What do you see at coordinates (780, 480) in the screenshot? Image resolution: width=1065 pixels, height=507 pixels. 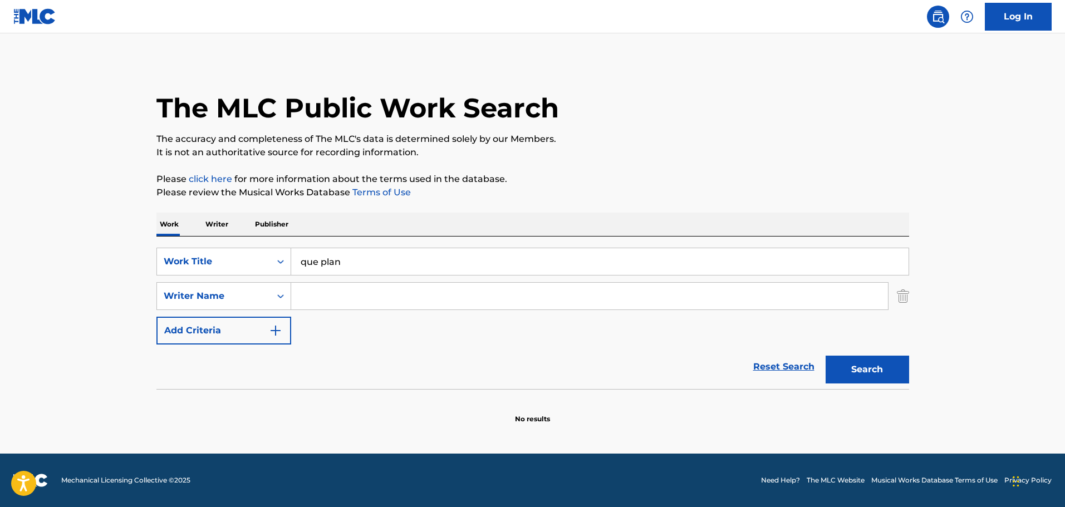 I see `a: Need Help?` at bounding box center [780, 480].